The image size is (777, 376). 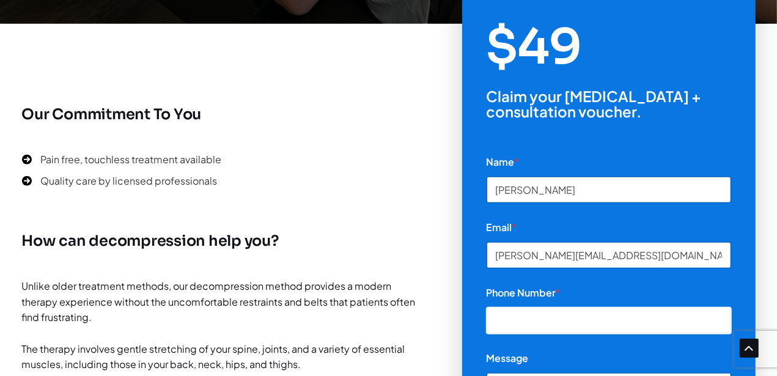 I want to click on label: Name, so click(x=609, y=161).